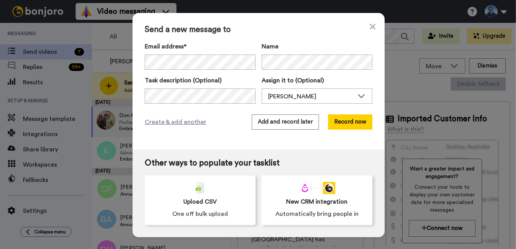  What do you see at coordinates (317, 214) in the screenshot?
I see `span: Automatically bring people in` at bounding box center [317, 214].